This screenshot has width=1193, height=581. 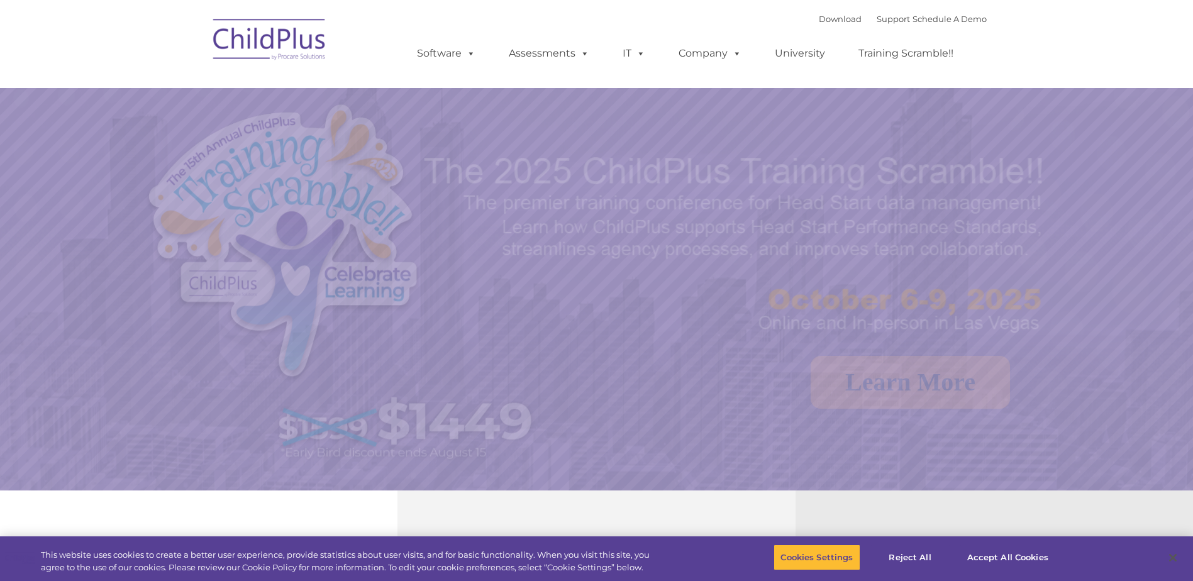 I want to click on a: University, so click(x=800, y=53).